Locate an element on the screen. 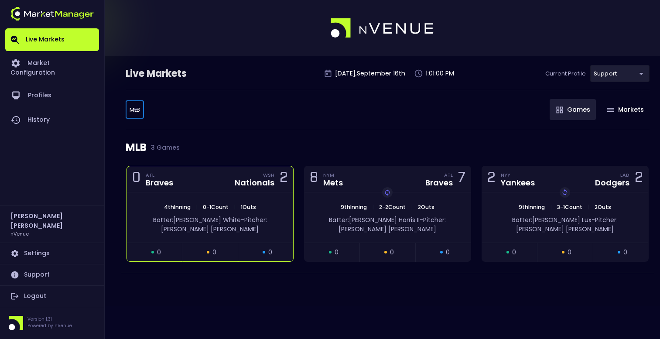 The height and width of the screenshot is (339, 660). a: Support is located at coordinates (52, 275).